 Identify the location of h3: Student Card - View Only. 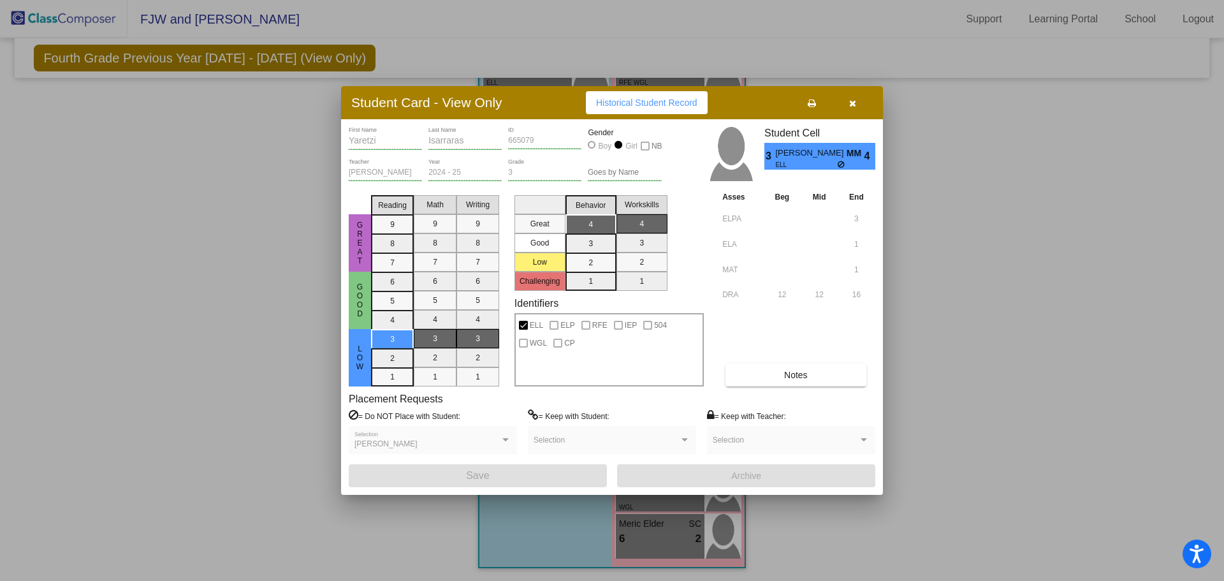
(427, 102).